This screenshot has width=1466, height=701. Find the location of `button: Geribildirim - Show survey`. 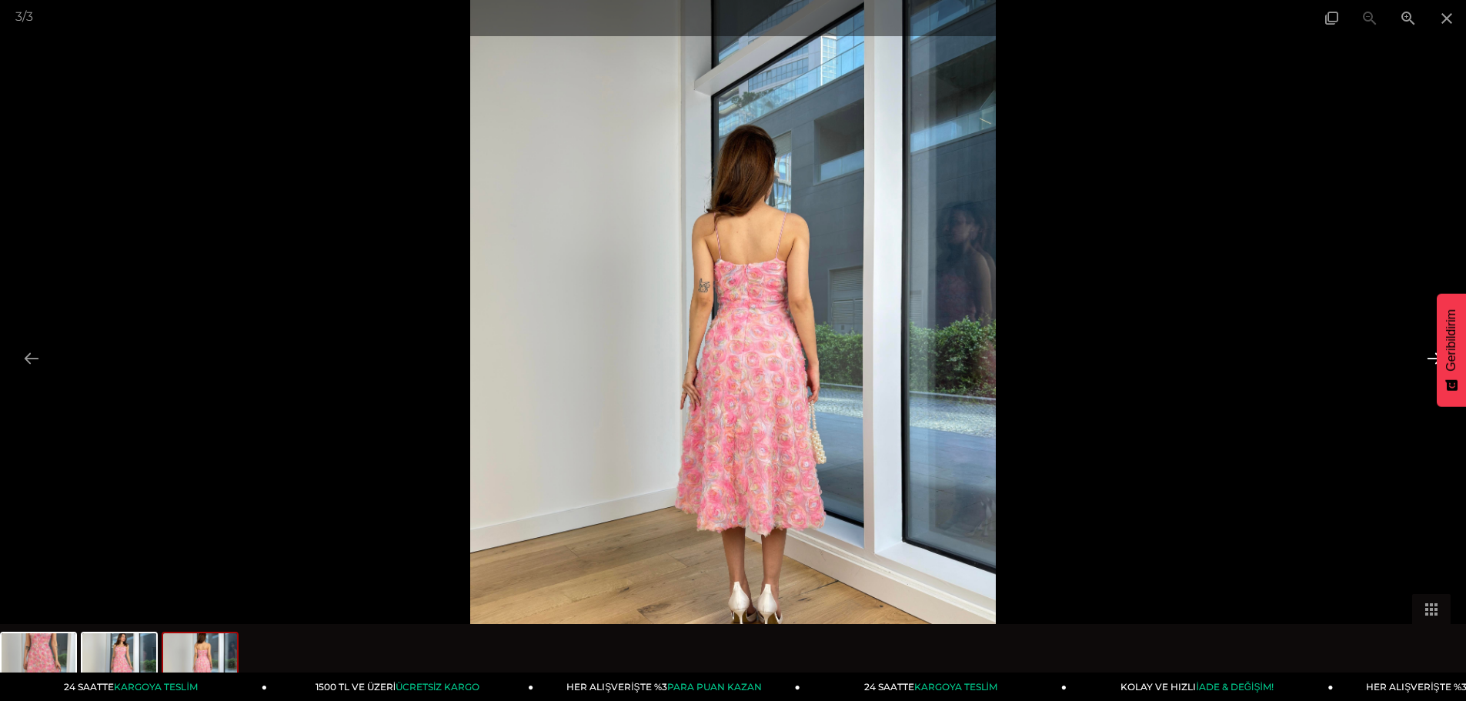

button: Geribildirim - Show survey is located at coordinates (1451, 350).